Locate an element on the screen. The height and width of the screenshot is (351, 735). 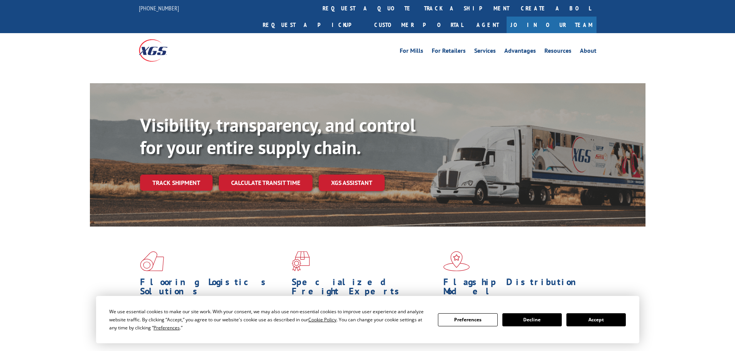
a: Customer Portal is located at coordinates (419, 25).